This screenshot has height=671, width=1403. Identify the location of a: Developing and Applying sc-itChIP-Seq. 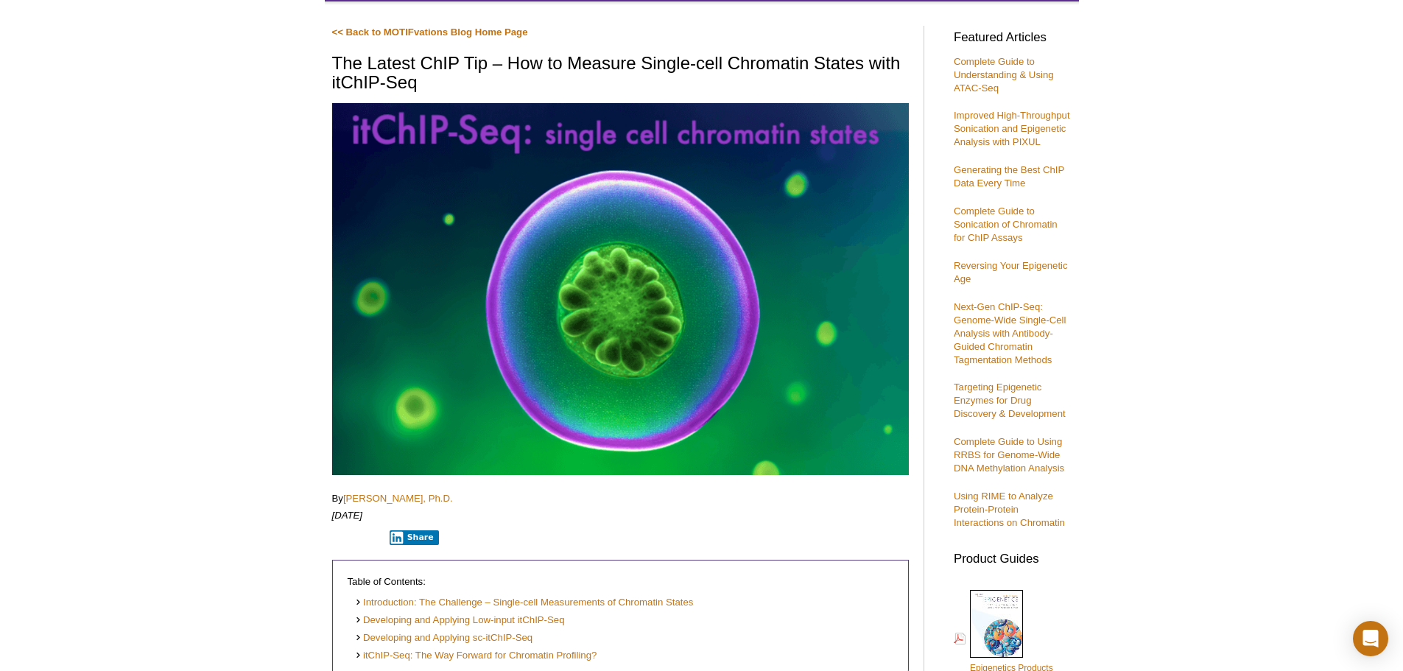
(444, 638).